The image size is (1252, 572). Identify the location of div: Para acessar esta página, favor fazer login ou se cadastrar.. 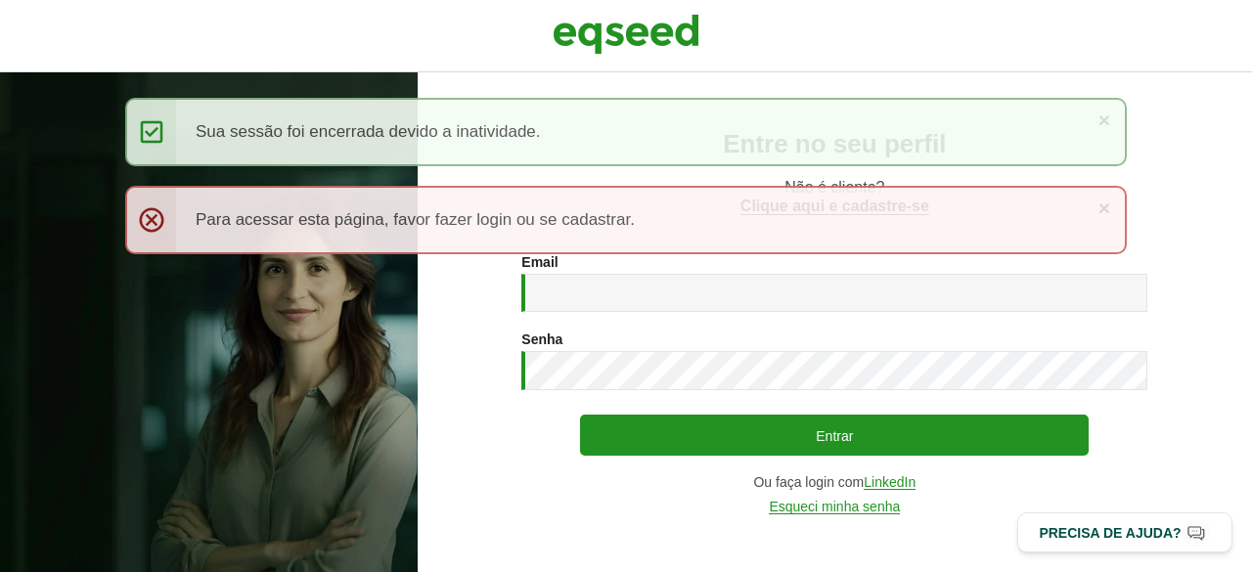
(626, 220).